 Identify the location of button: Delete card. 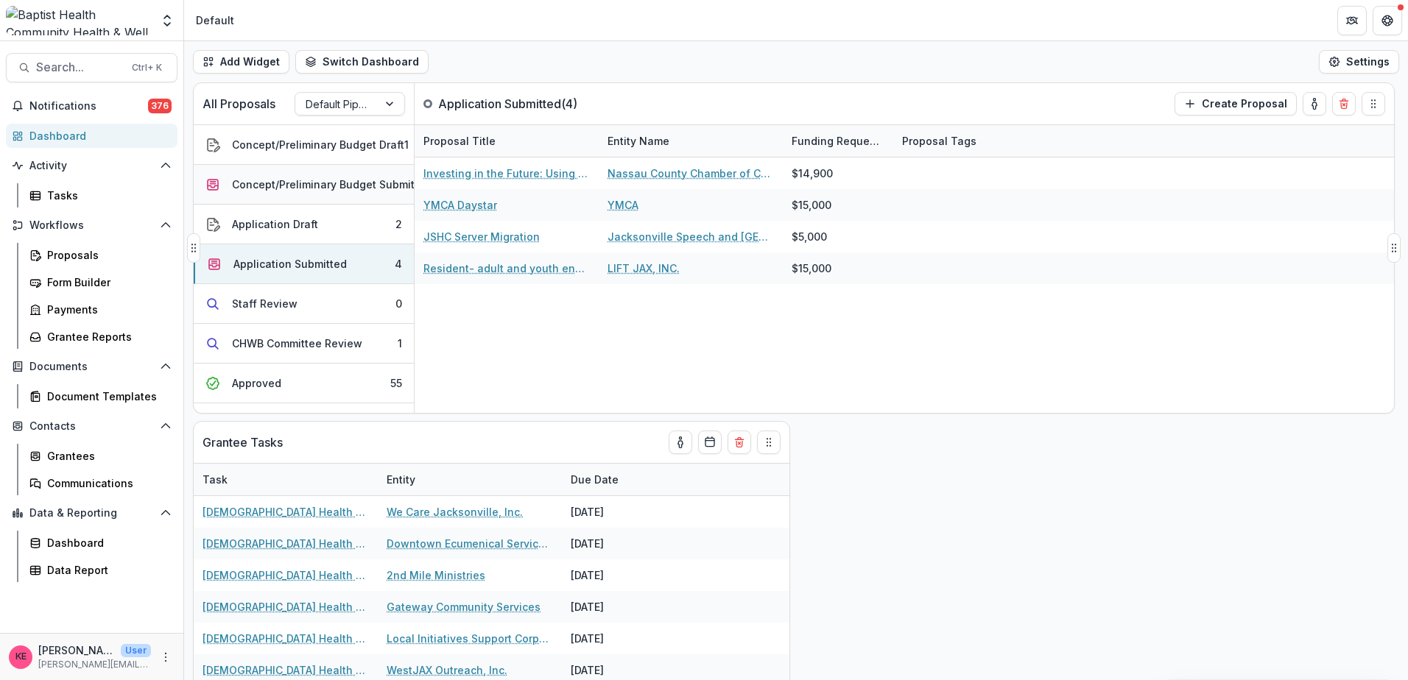
(1344, 104).